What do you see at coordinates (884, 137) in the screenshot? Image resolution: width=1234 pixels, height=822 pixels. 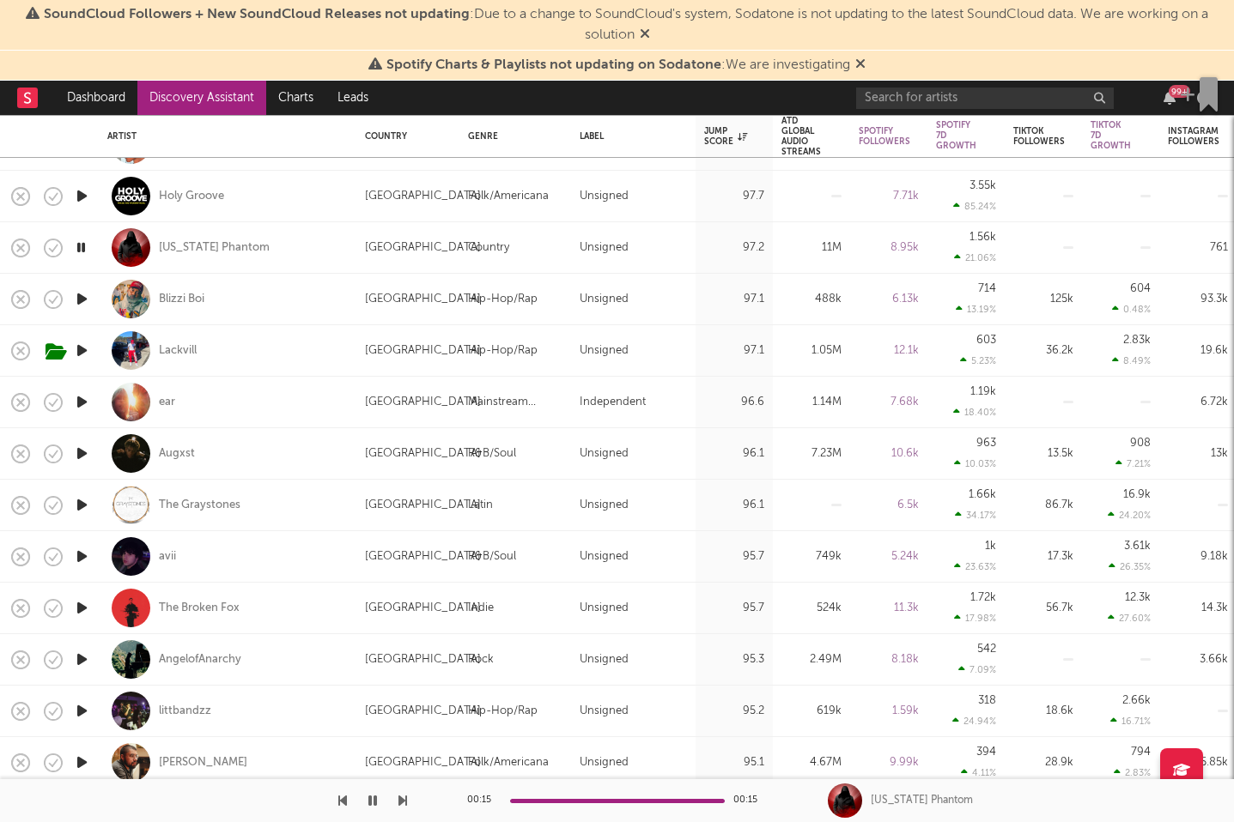 I see `div: Spotify Followers` at bounding box center [884, 137].